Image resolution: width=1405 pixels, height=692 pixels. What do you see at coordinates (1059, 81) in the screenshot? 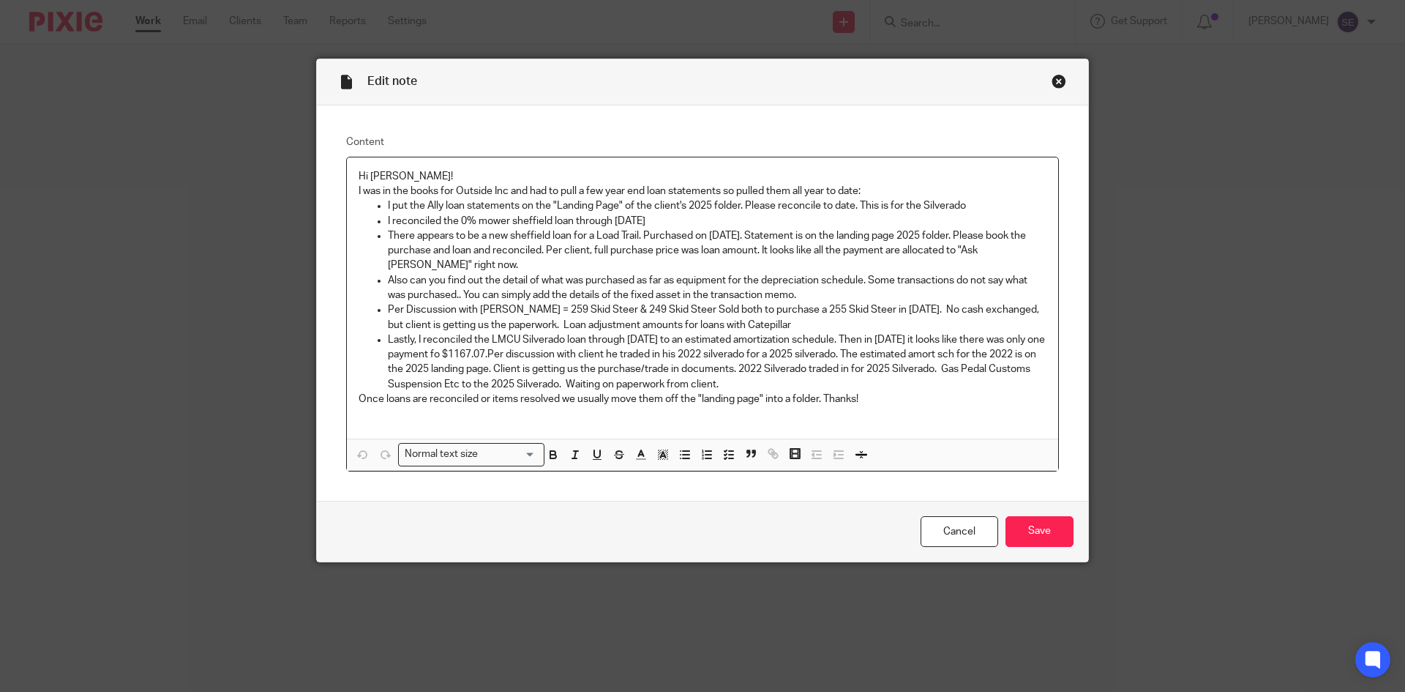
I see `div: Close this dialog window` at bounding box center [1059, 81].